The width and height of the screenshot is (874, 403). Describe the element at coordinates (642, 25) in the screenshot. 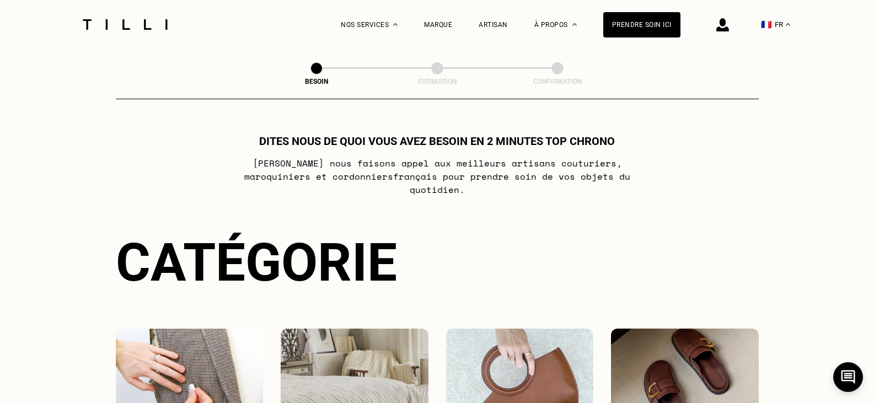

I see `a: Prendre soin ici` at that location.